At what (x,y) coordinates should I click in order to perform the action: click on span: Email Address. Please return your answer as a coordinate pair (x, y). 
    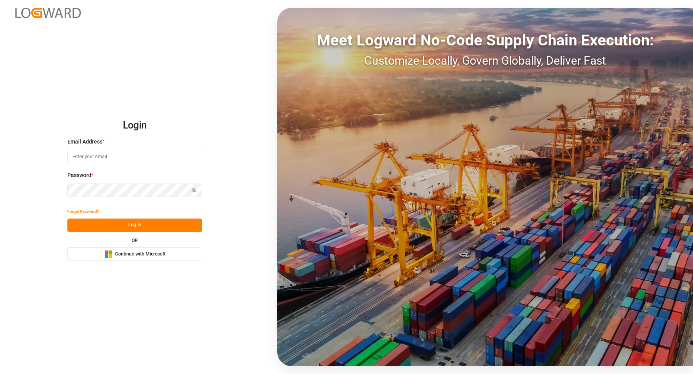
    Looking at the image, I should click on (85, 142).